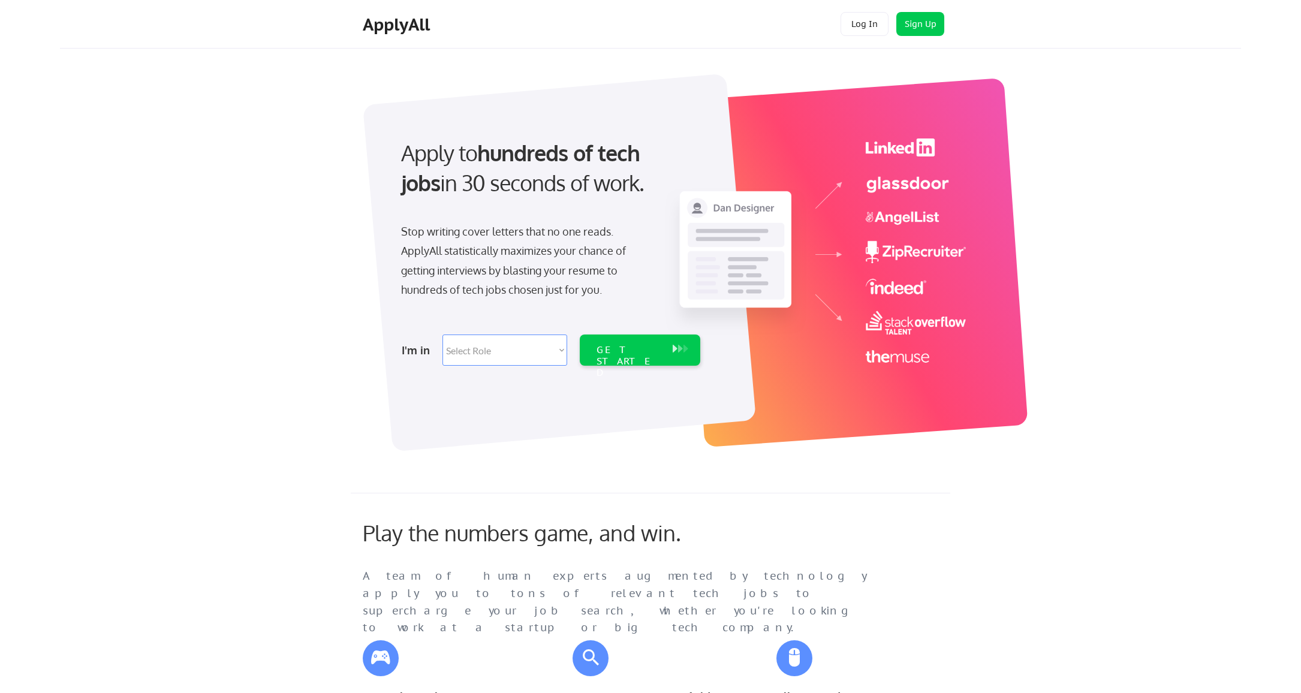 Image resolution: width=1301 pixels, height=693 pixels. What do you see at coordinates (920, 24) in the screenshot?
I see `button: Sign Up` at bounding box center [920, 24].